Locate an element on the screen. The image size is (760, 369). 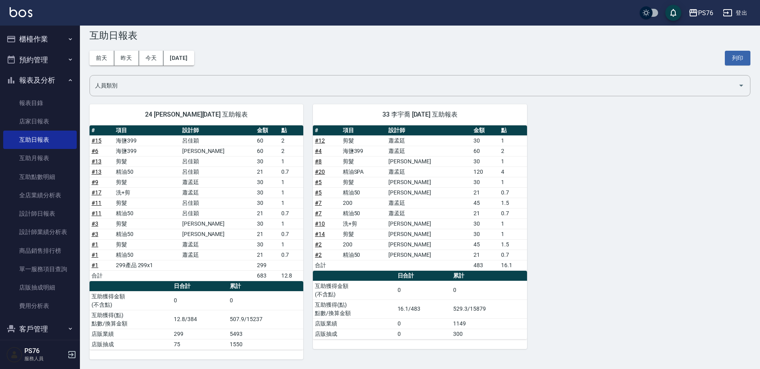
a: 互助點數明細 is located at coordinates (40, 177).